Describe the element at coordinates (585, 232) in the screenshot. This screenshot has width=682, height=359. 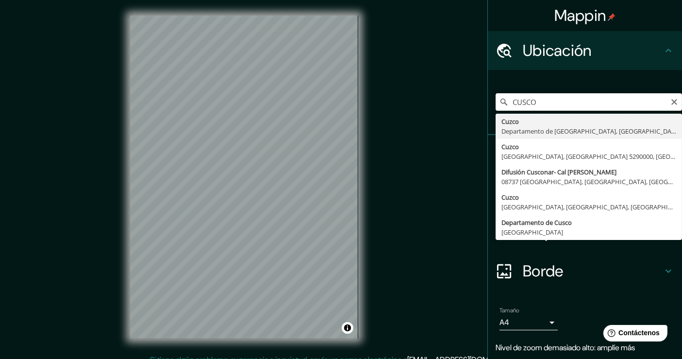
I see `div: Disposición` at that location.